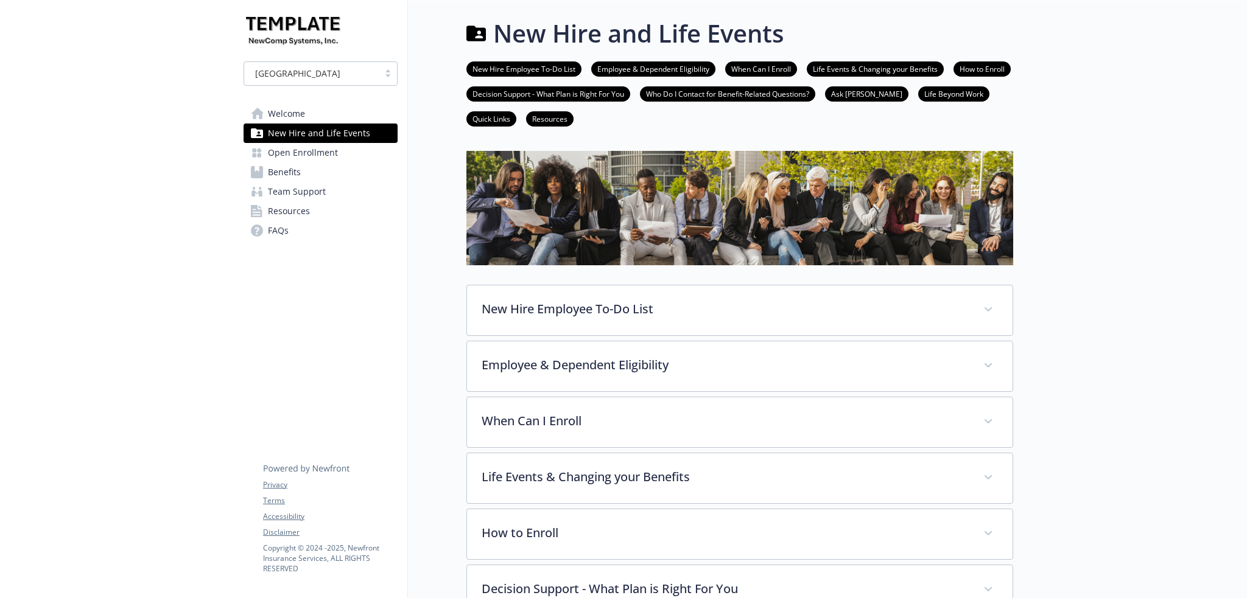  I want to click on span: Welcome, so click(286, 114).